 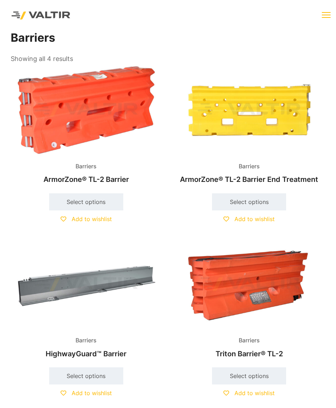 I want to click on h1: Barriers, so click(x=168, y=38).